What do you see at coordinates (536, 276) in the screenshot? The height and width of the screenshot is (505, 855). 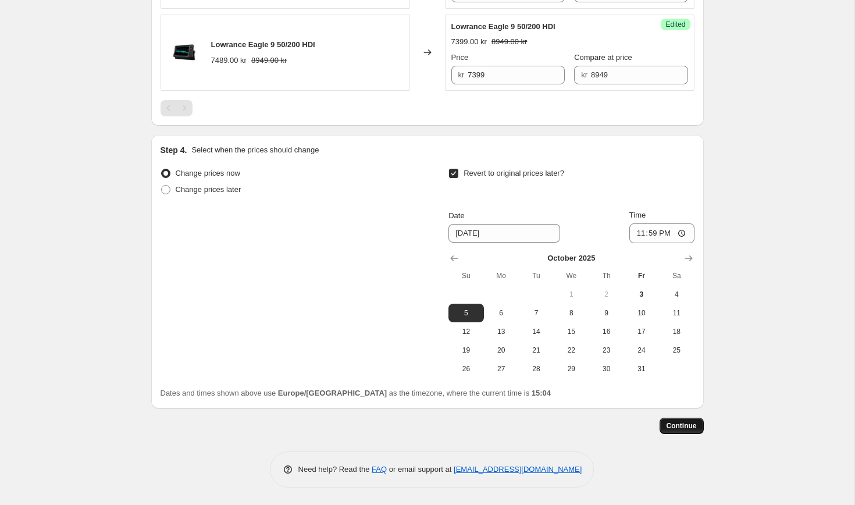 I see `span: Tu` at bounding box center [536, 276].